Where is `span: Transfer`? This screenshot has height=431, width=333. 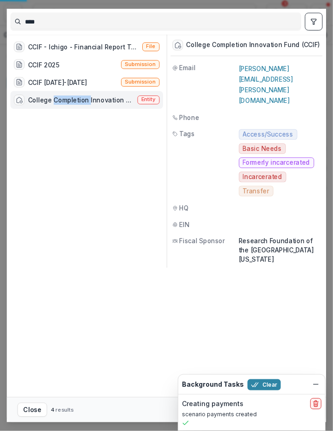
span: Transfer is located at coordinates (256, 191).